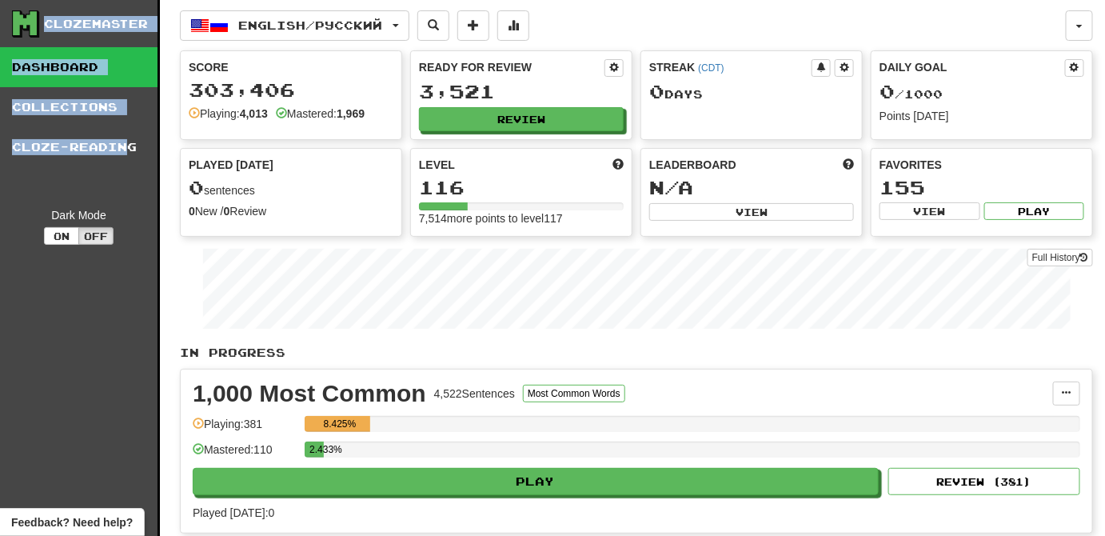  What do you see at coordinates (473, 26) in the screenshot?
I see `button: Add sentence to collection` at bounding box center [473, 26].